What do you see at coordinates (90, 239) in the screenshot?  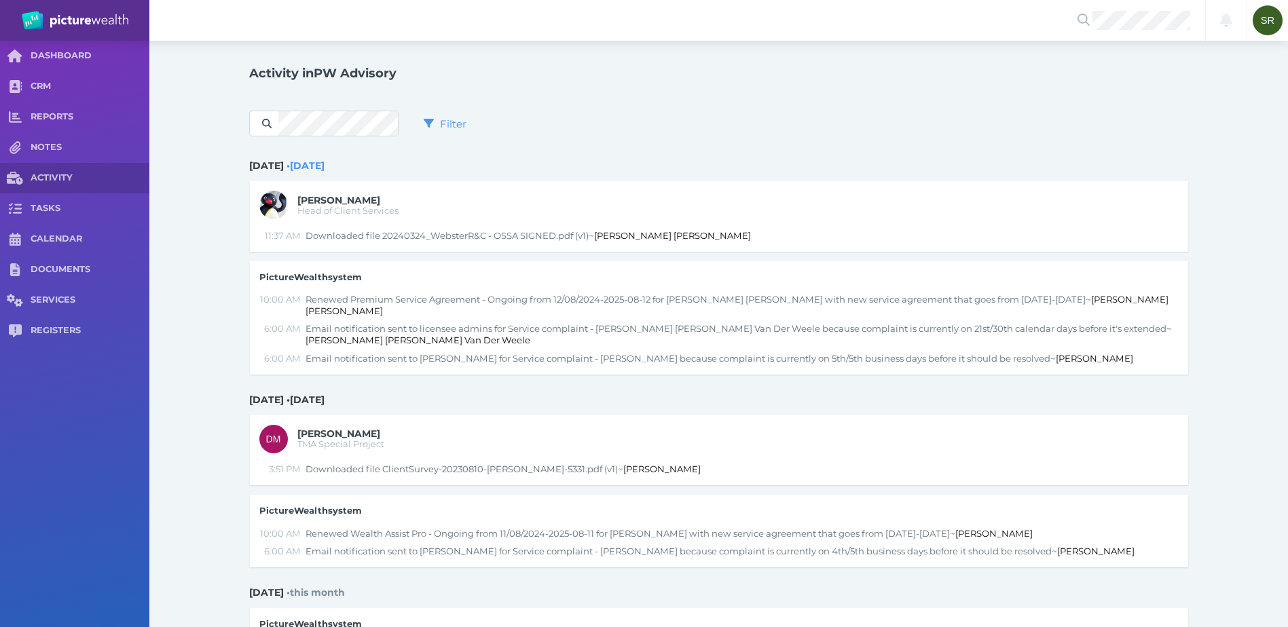 I see `span: CALENDAR` at bounding box center [90, 239].